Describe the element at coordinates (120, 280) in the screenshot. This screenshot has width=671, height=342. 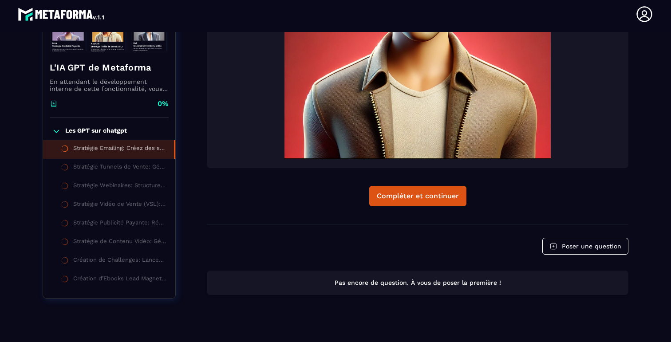
I see `div: Création d’Ebooks Lead Magnet: Créez un ebook irrésistible pour capturer des leads qualifié` at that location.